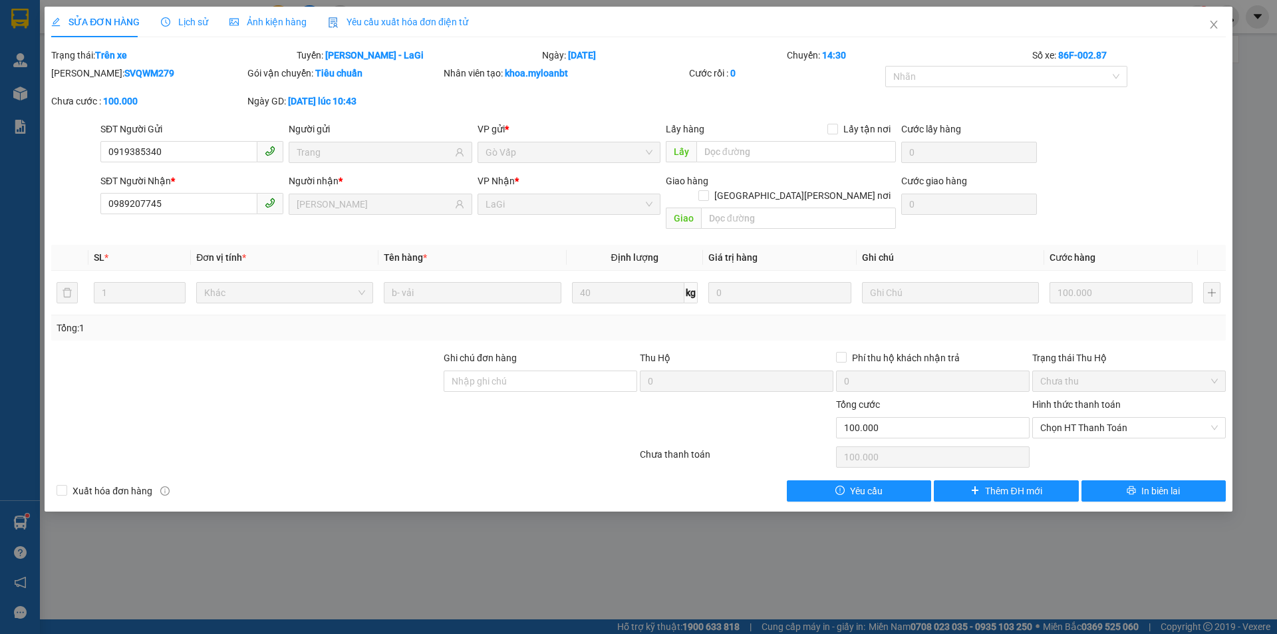 The image size is (1277, 634). I want to click on div: Cước rồi :, so click(786, 73).